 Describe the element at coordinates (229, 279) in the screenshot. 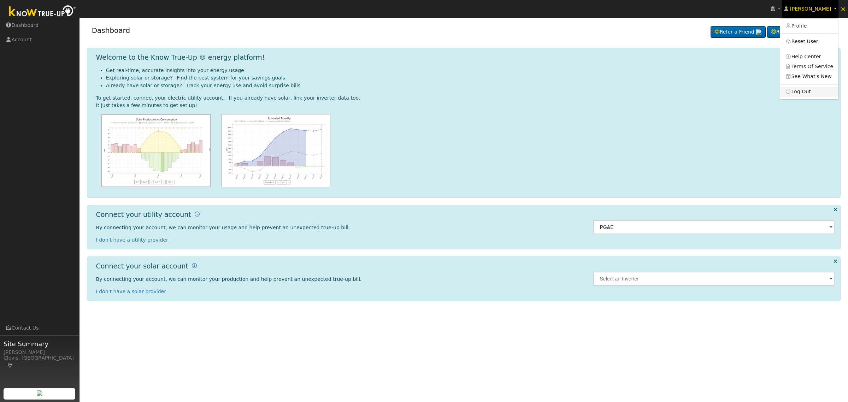

I see `span: By connecting your account, we can monitor your production and help prevent an unexpected true-up...` at that location.